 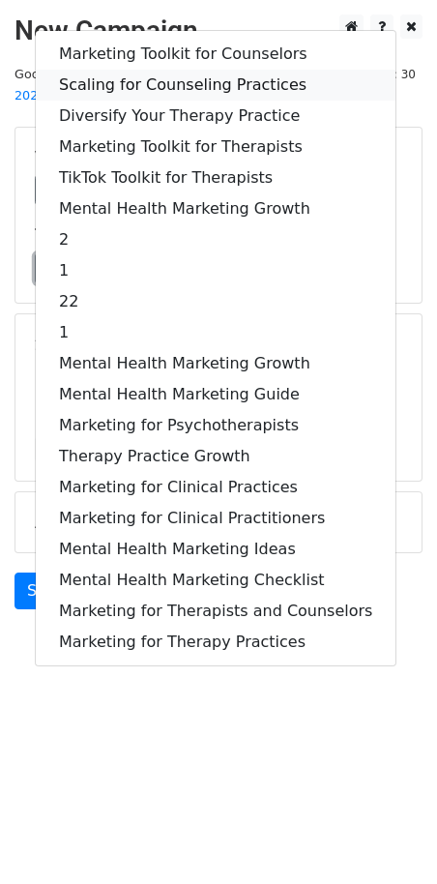 What do you see at coordinates (216, 518) in the screenshot?
I see `a: Marketing for Clinical Practitioners` at bounding box center [216, 518].